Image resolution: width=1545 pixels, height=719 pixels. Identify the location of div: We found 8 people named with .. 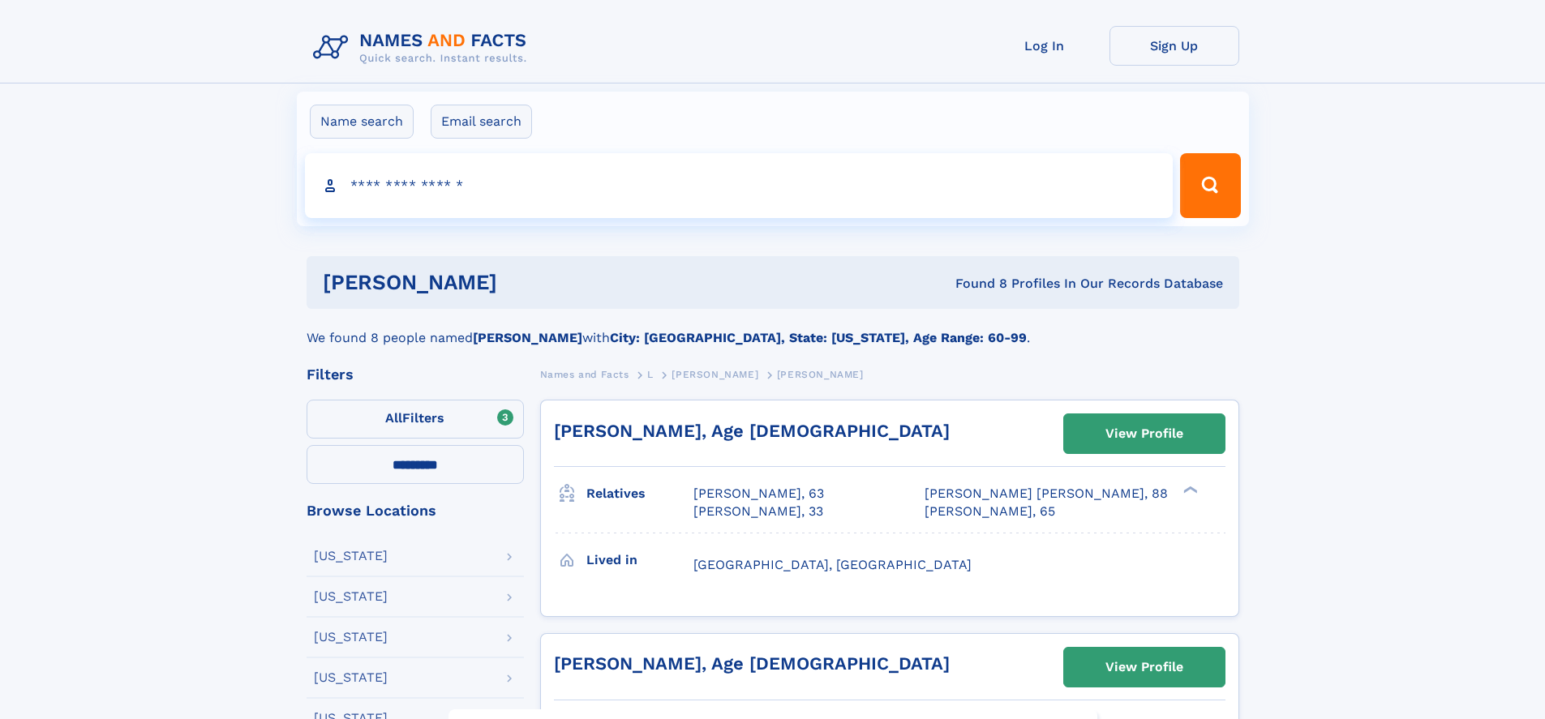
(773, 328).